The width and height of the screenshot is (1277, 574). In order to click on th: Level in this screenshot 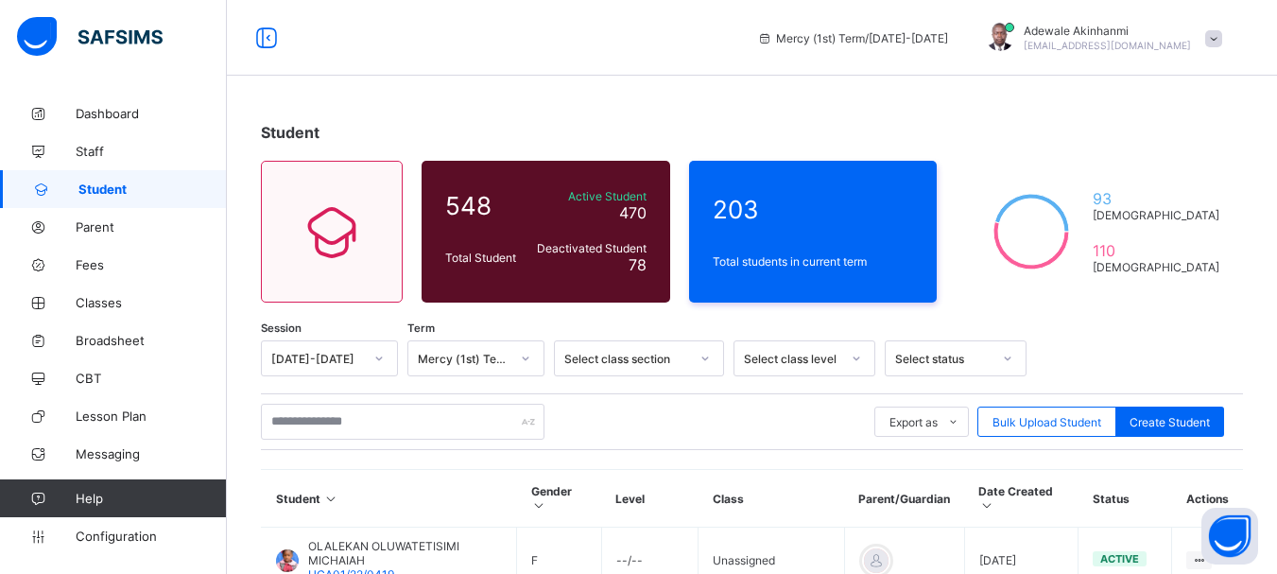, I will do `click(649, 498)`.